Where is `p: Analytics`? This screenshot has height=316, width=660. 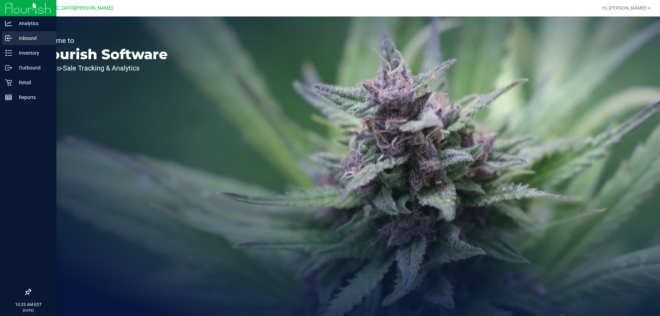
p: Analytics is located at coordinates (33, 23).